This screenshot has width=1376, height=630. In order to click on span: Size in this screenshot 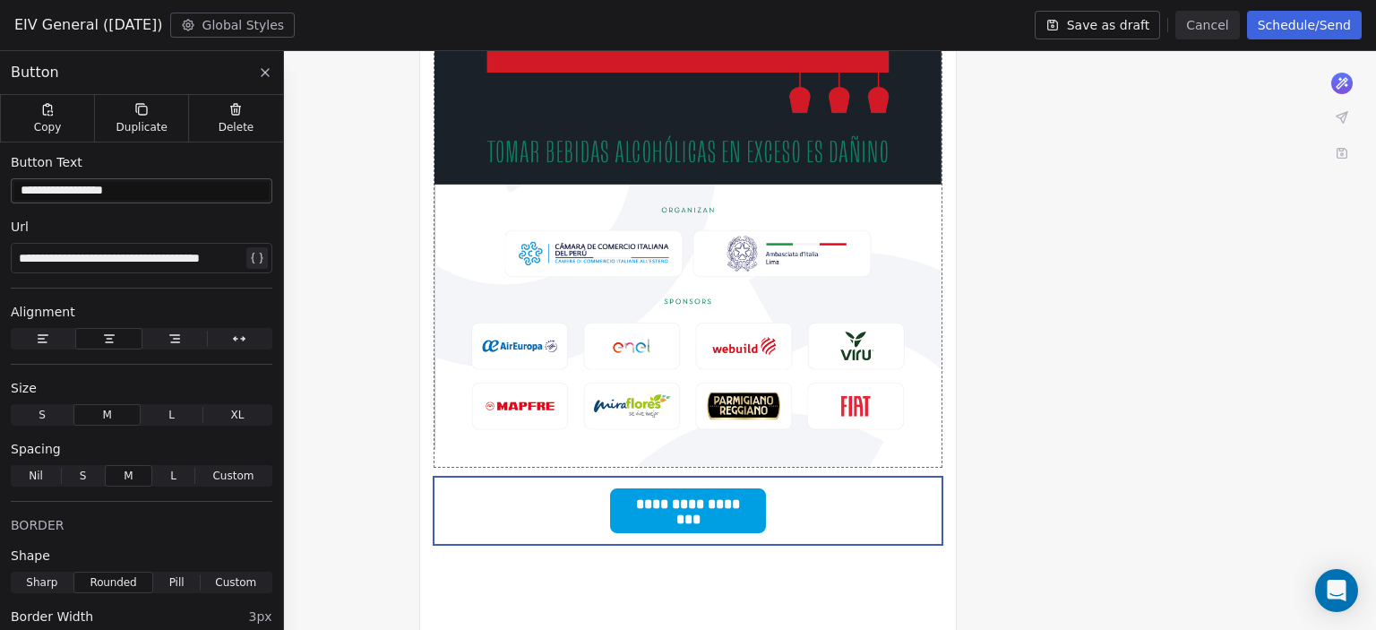, I will do `click(23, 388)`.